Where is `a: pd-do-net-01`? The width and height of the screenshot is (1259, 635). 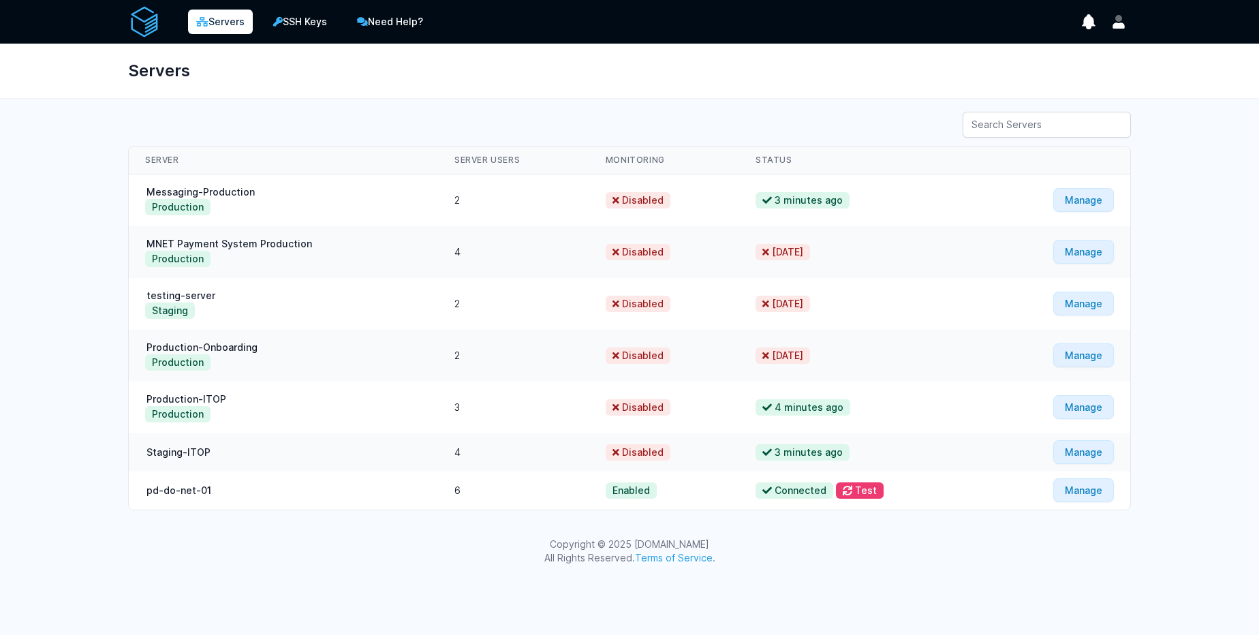 a: pd-do-net-01 is located at coordinates (179, 490).